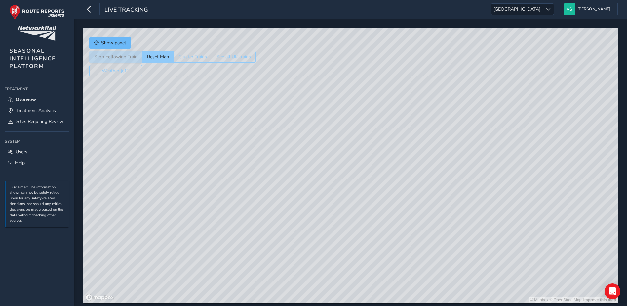  I want to click on button: Show panel, so click(110, 43).